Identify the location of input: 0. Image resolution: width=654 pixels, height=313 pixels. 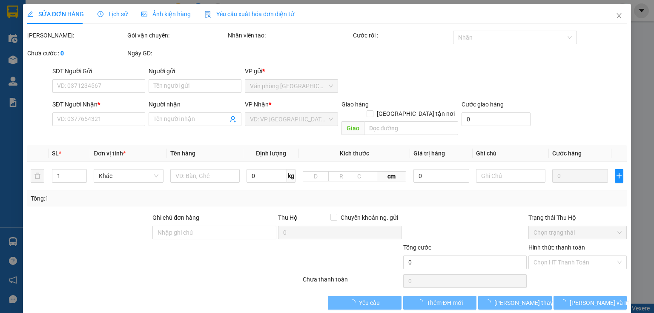
(580, 176).